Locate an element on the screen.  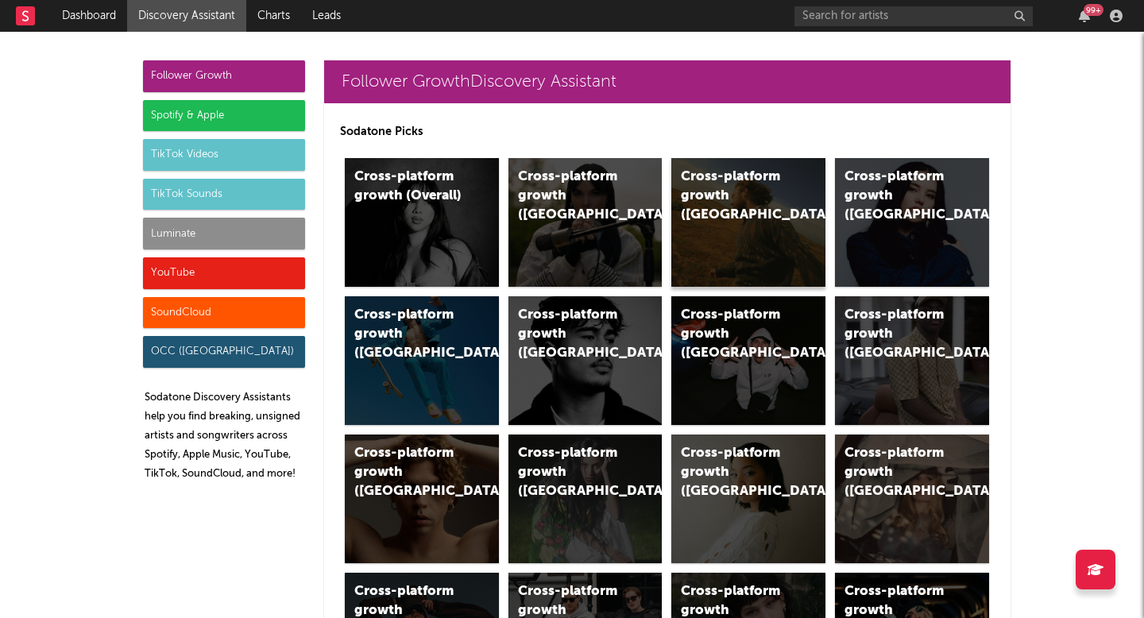
div: 99 + is located at coordinates (1093, 10).